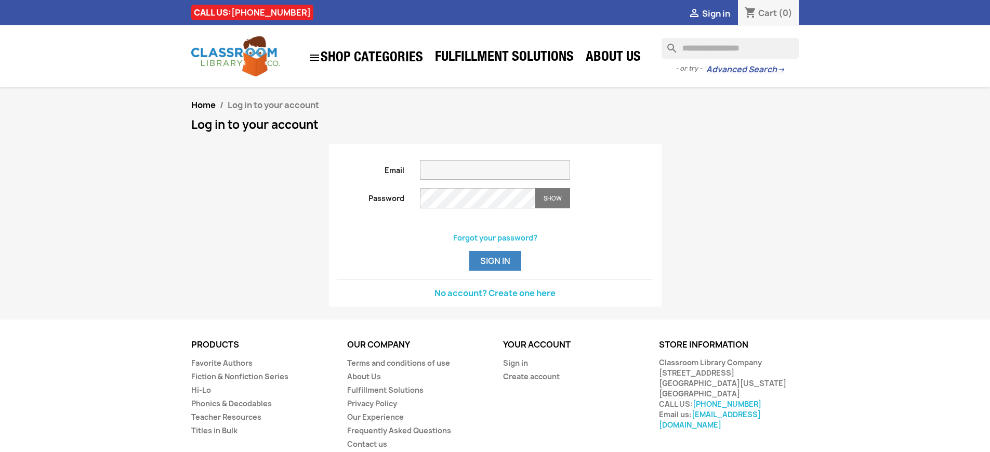 This screenshot has height=452, width=990. What do you see at coordinates (399, 430) in the screenshot?
I see `a: Frequently Asked Questions` at bounding box center [399, 430].